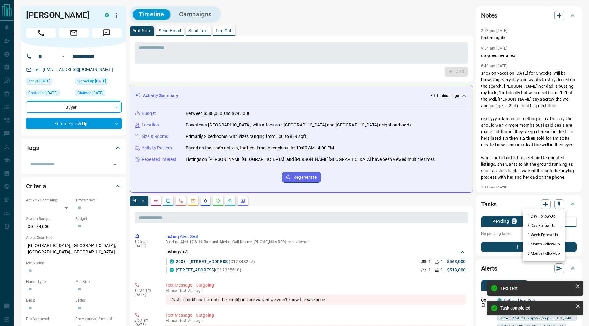 This screenshot has height=326, width=589. Describe the element at coordinates (544, 216) in the screenshot. I see `li: 1 Day Follow-Up` at that location.